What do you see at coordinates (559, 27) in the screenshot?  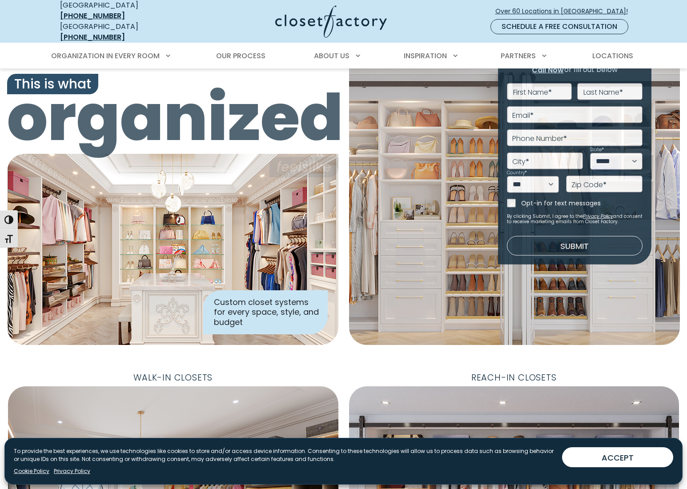 I see `a: Schedule a Free Consultation` at bounding box center [559, 27].